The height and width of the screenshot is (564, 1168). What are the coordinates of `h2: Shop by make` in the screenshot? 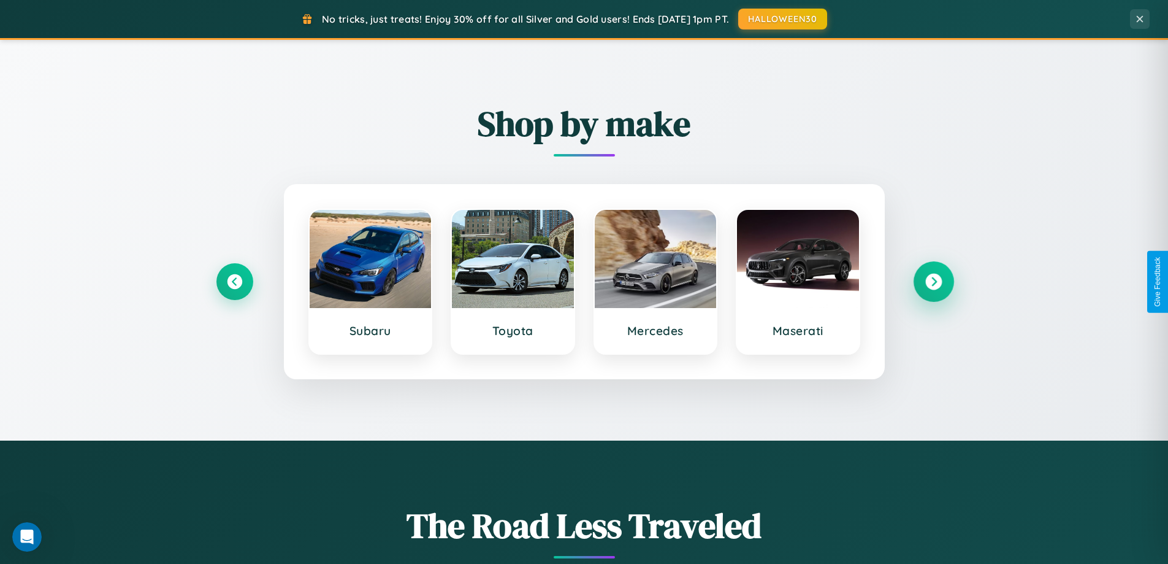 It's located at (584, 123).